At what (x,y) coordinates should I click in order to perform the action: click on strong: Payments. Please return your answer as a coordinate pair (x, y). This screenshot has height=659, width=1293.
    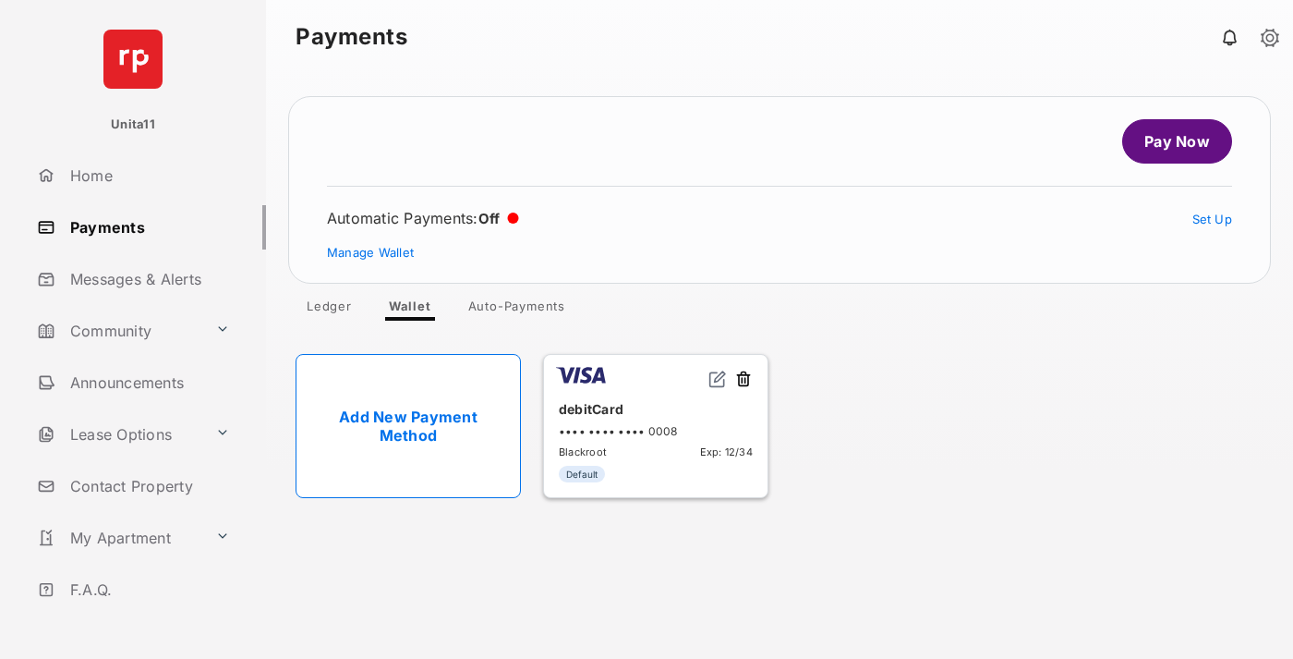
    Looking at the image, I should click on (351, 37).